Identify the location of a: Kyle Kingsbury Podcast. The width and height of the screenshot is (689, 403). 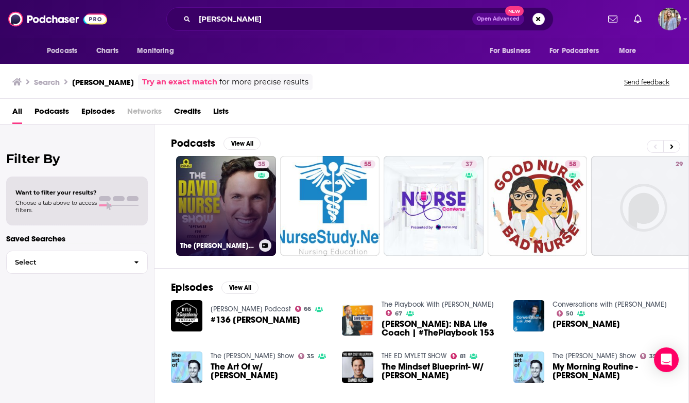
(251, 309).